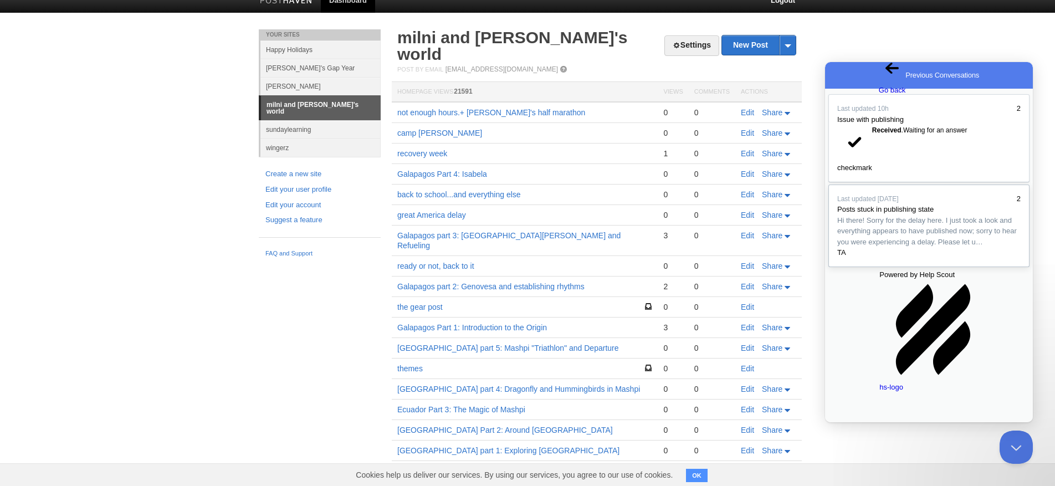  Describe the element at coordinates (422, 154) in the screenshot. I see `a: recovery week` at that location.